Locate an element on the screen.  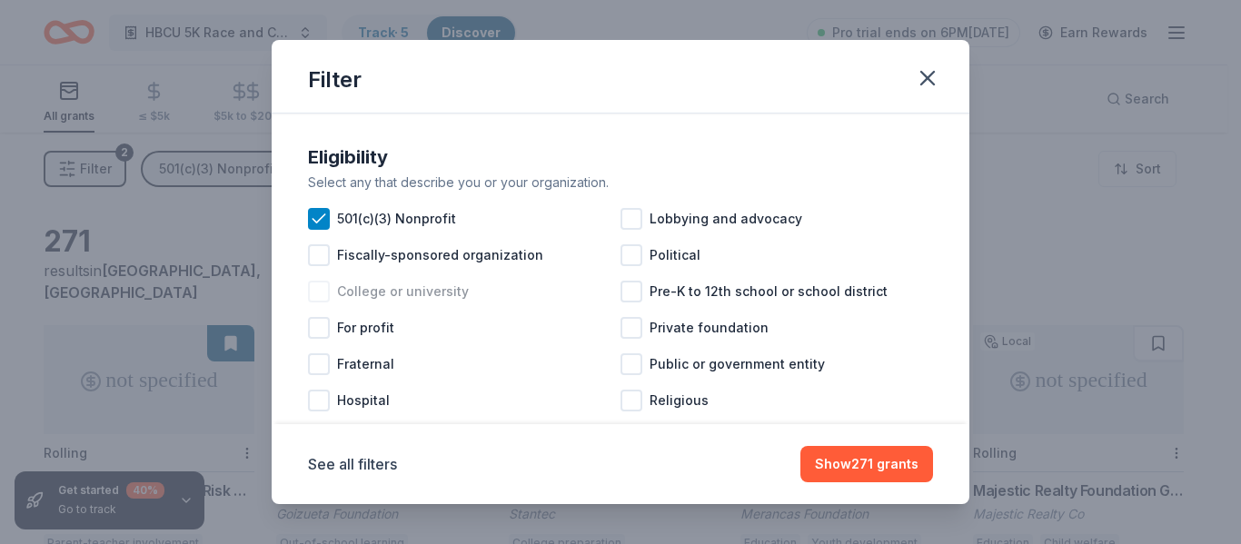
span: Pre-K to 12th school or school district is located at coordinates (769, 292).